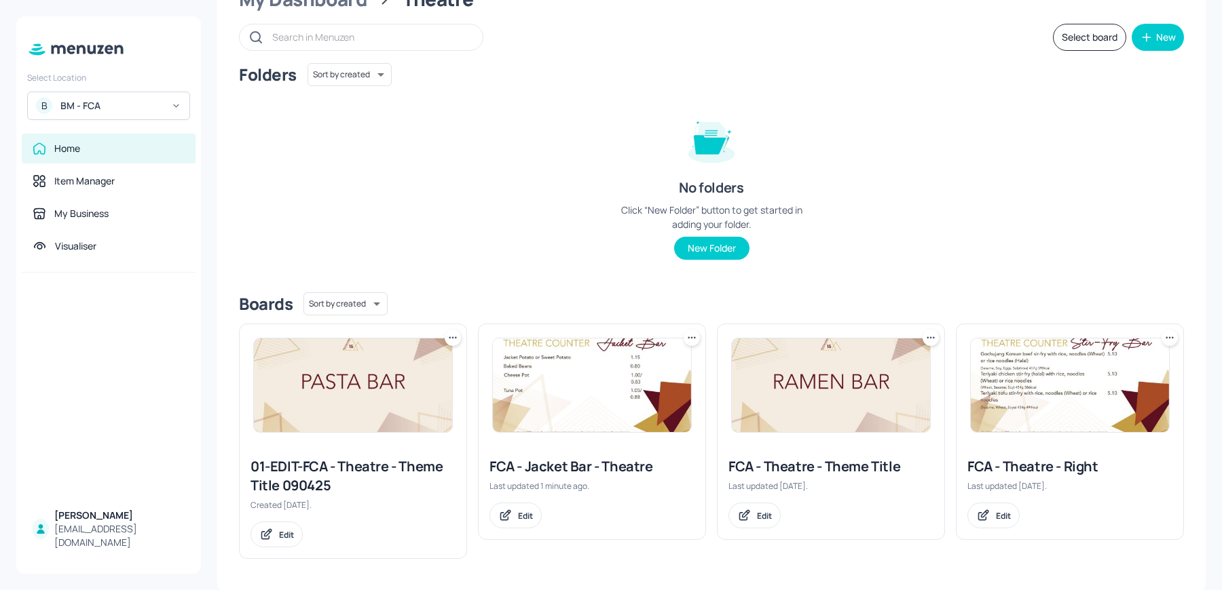 The width and height of the screenshot is (1222, 590). Describe the element at coordinates (711, 217) in the screenshot. I see `div: Click “New Folder” button to get started in adding your folder.` at that location.